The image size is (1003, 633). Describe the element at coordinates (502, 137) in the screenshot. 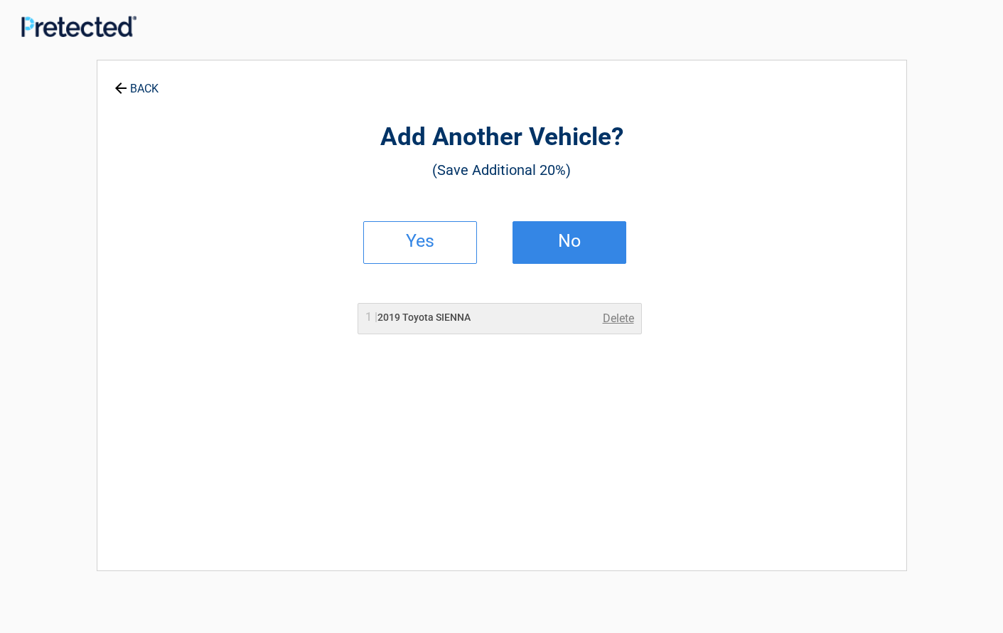

I see `h2: Add Another Vehicle?` at that location.